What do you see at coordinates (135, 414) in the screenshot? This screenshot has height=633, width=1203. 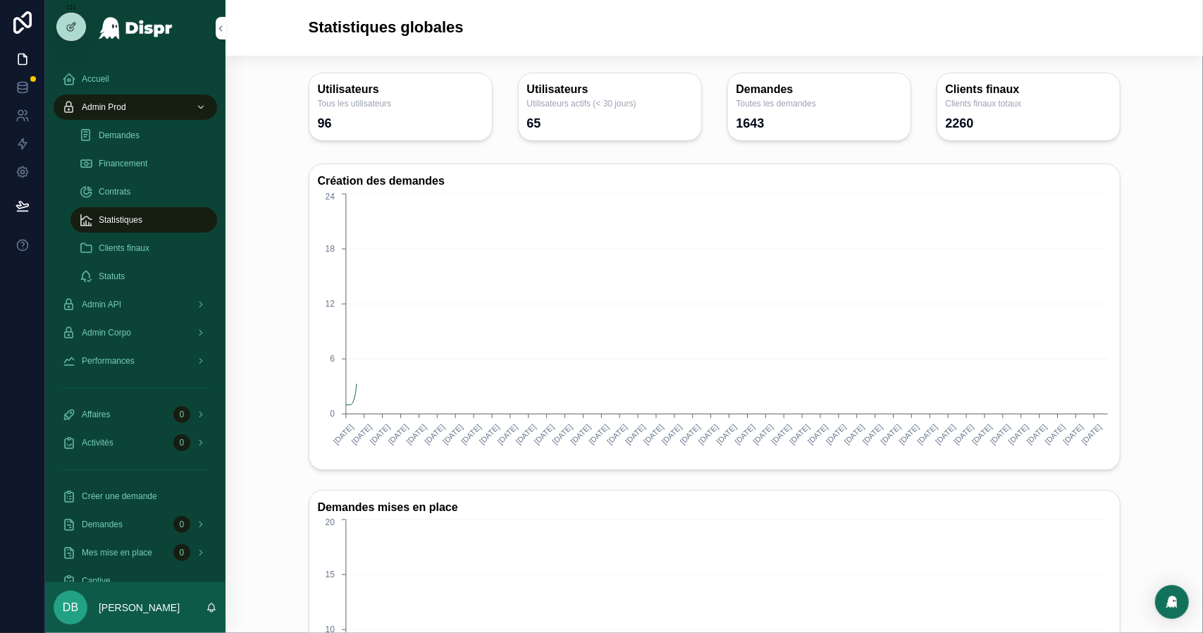 I see `a: Affaires0` at bounding box center [135, 414].